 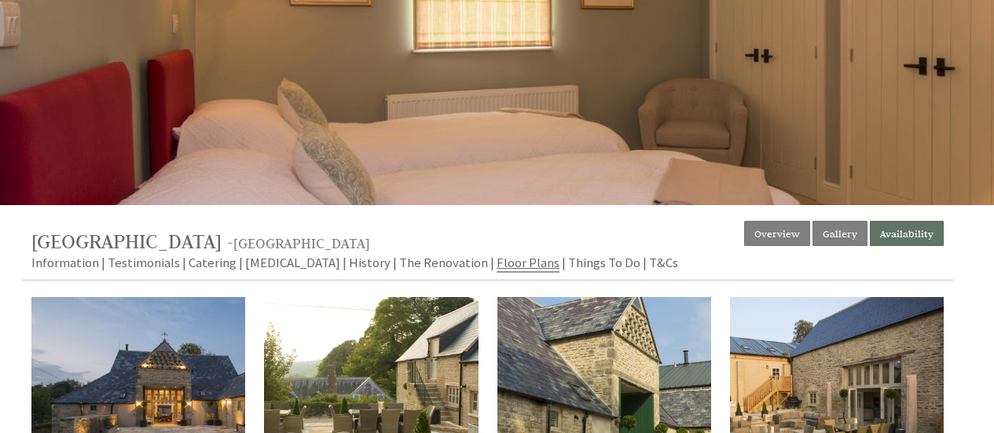 What do you see at coordinates (777, 233) in the screenshot?
I see `a: Overview` at bounding box center [777, 233].